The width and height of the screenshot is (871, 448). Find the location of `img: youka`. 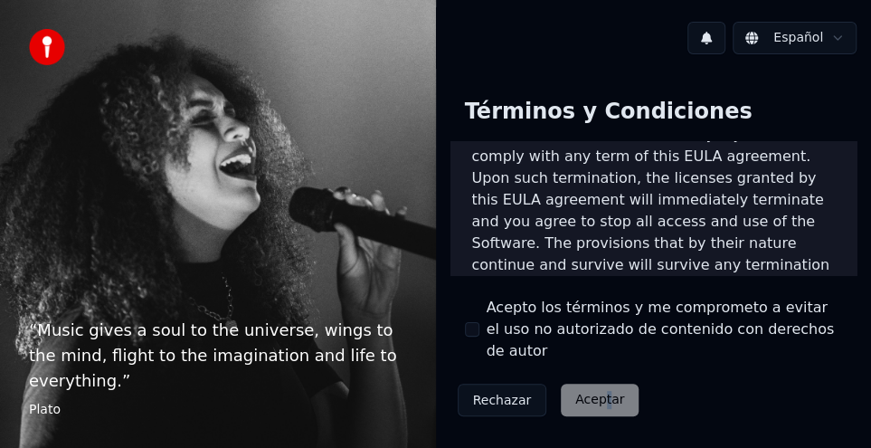

img: youka is located at coordinates (47, 47).